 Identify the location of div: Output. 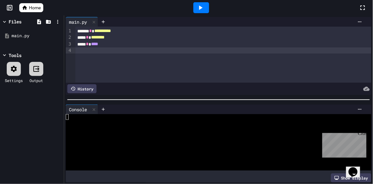
(36, 80).